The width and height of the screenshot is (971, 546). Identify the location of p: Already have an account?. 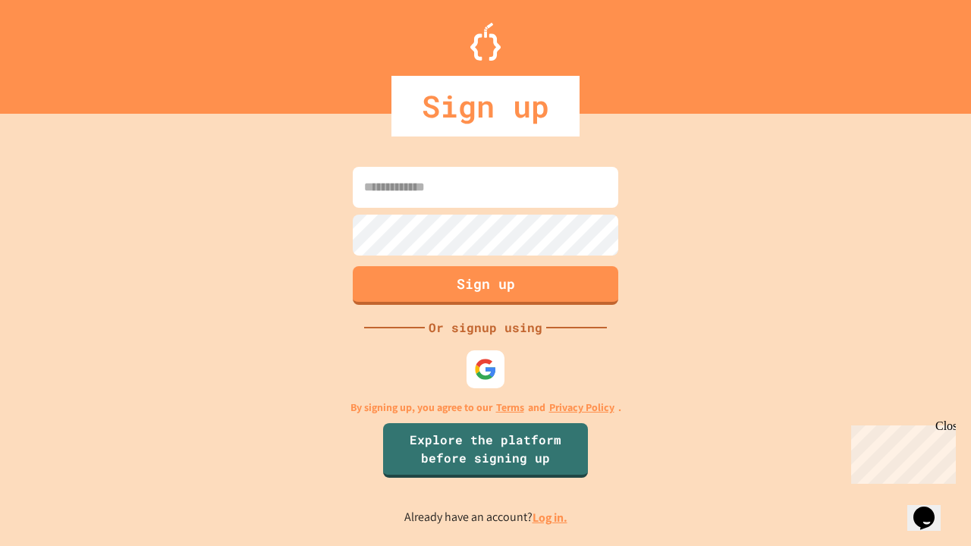
(485, 517).